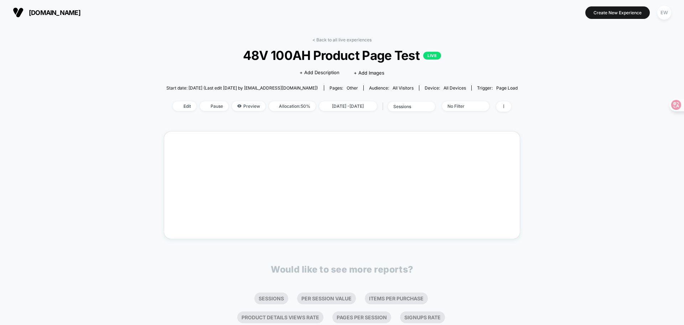  What do you see at coordinates (342, 40) in the screenshot?
I see `a: < Back to all live experiences` at bounding box center [342, 40].